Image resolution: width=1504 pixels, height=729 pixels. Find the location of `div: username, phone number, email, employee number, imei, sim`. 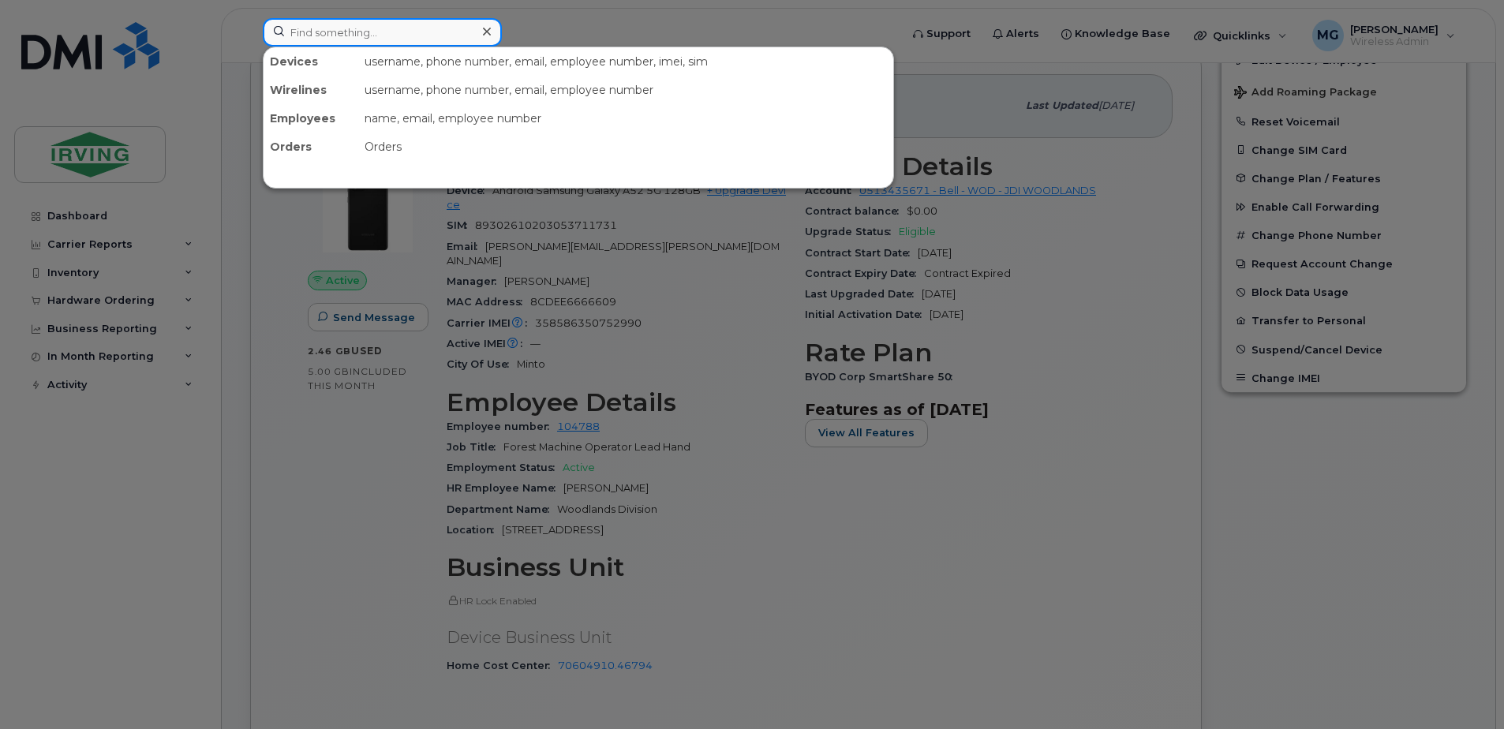

div: username, phone number, email, employee number, imei, sim is located at coordinates (626, 62).